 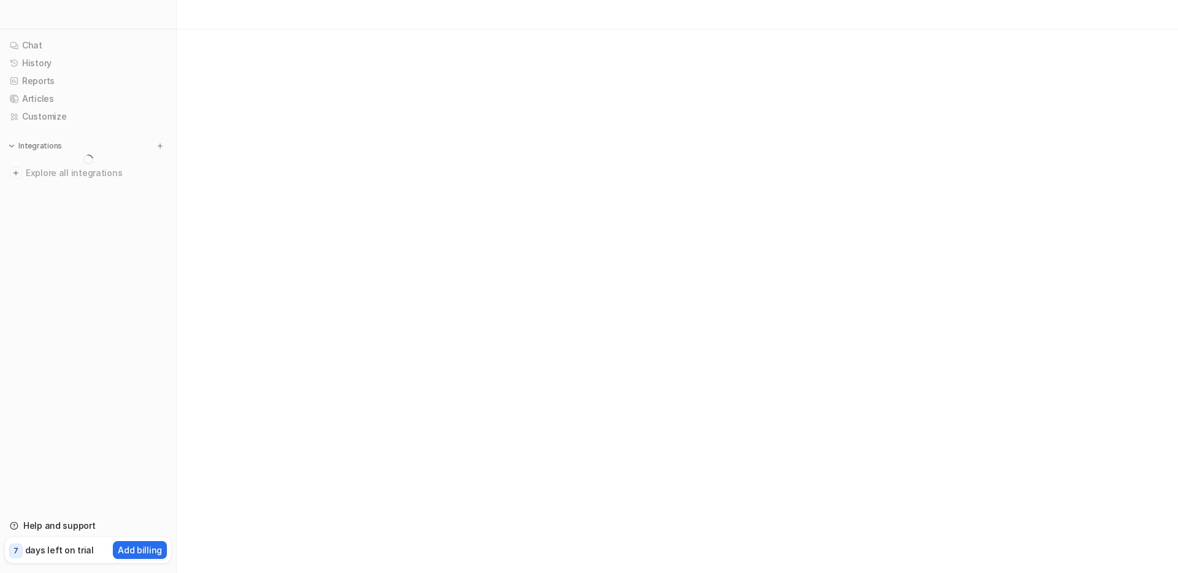 I want to click on p: Integrations, so click(x=40, y=146).